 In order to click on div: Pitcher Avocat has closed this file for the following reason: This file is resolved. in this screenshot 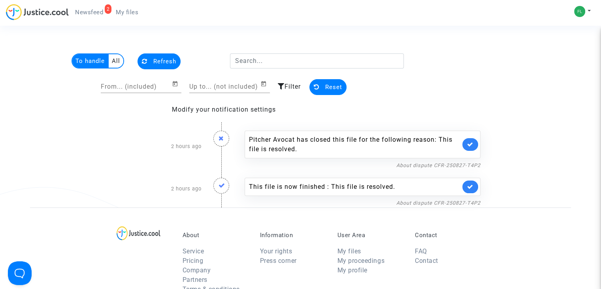, I will do `click(355, 144)`.